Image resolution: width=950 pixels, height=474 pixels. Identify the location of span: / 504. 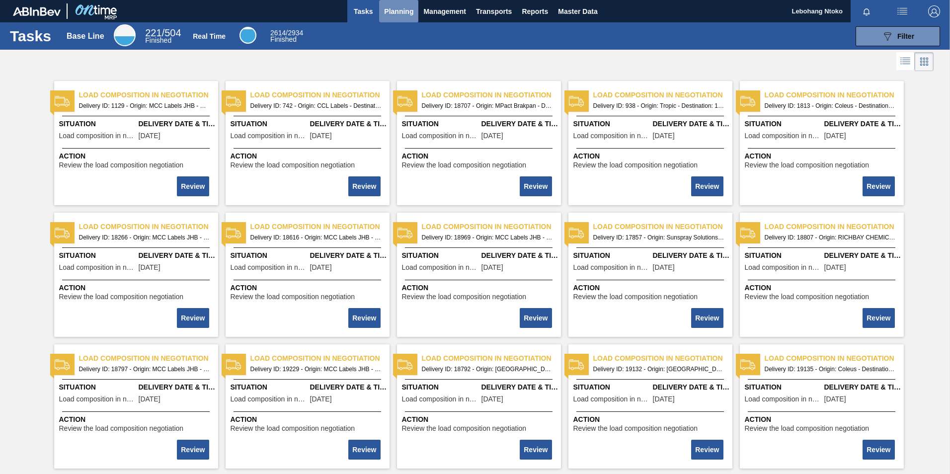
(163, 33).